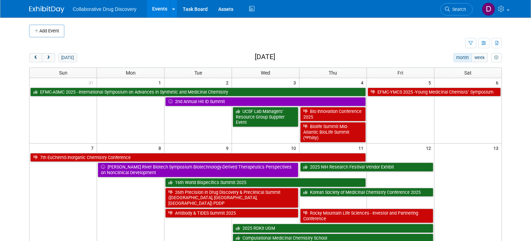 Image resolution: width=531 pixels, height=241 pixels. I want to click on span: 6, so click(499, 82).